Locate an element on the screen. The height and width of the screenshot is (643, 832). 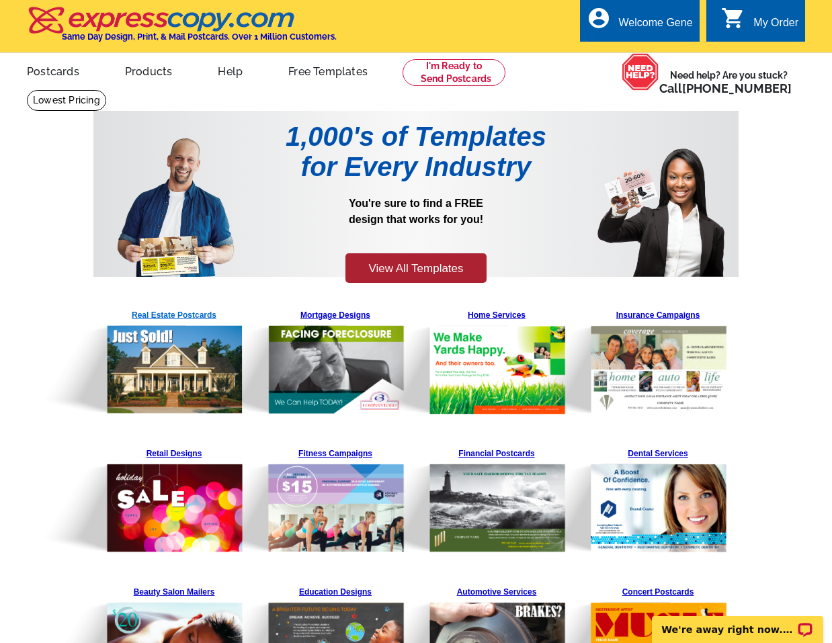
a: Real Estate Postcards is located at coordinates (174, 360).